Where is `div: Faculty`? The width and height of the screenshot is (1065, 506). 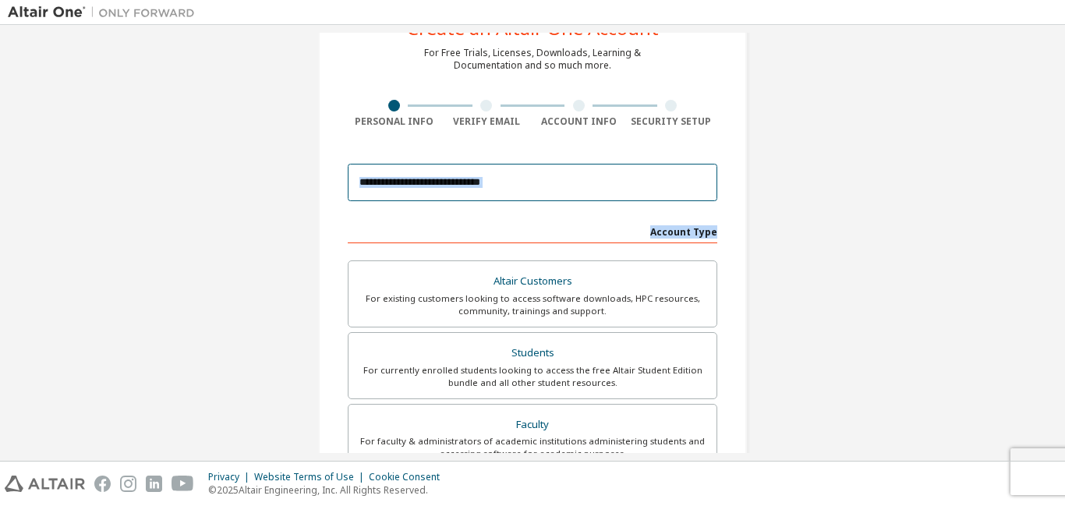
div: Faculty is located at coordinates (532, 425).